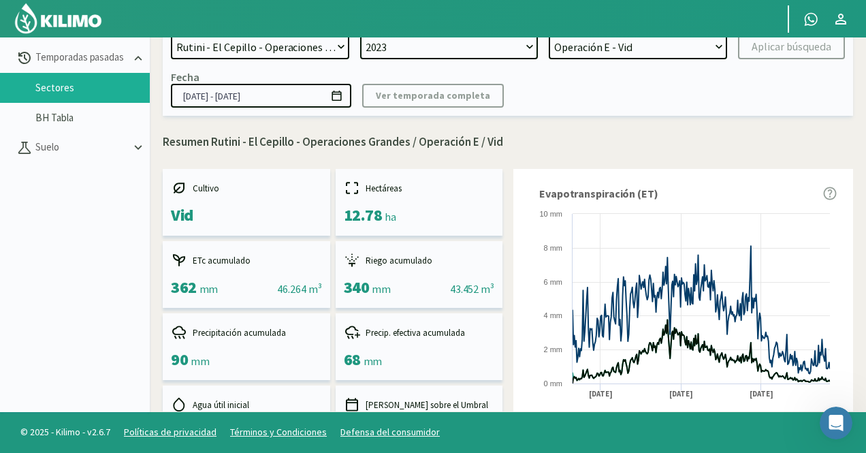 The width and height of the screenshot is (866, 453). I want to click on kil-mini-card: report-summary-cards.INITIAL_USEFUL_WATER, so click(246, 419).